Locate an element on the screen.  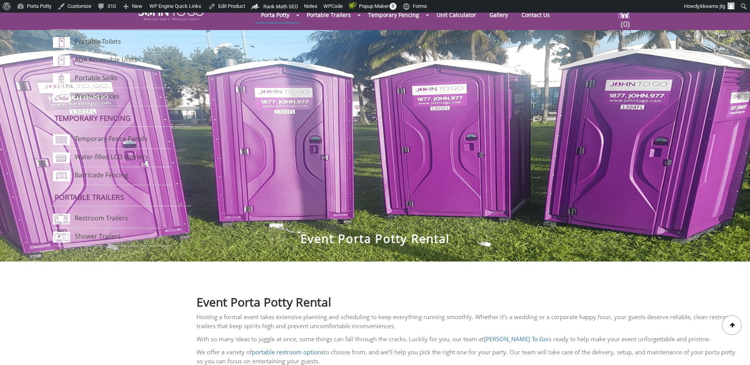
img: portable-toilets-new.png is located at coordinates (61, 42).